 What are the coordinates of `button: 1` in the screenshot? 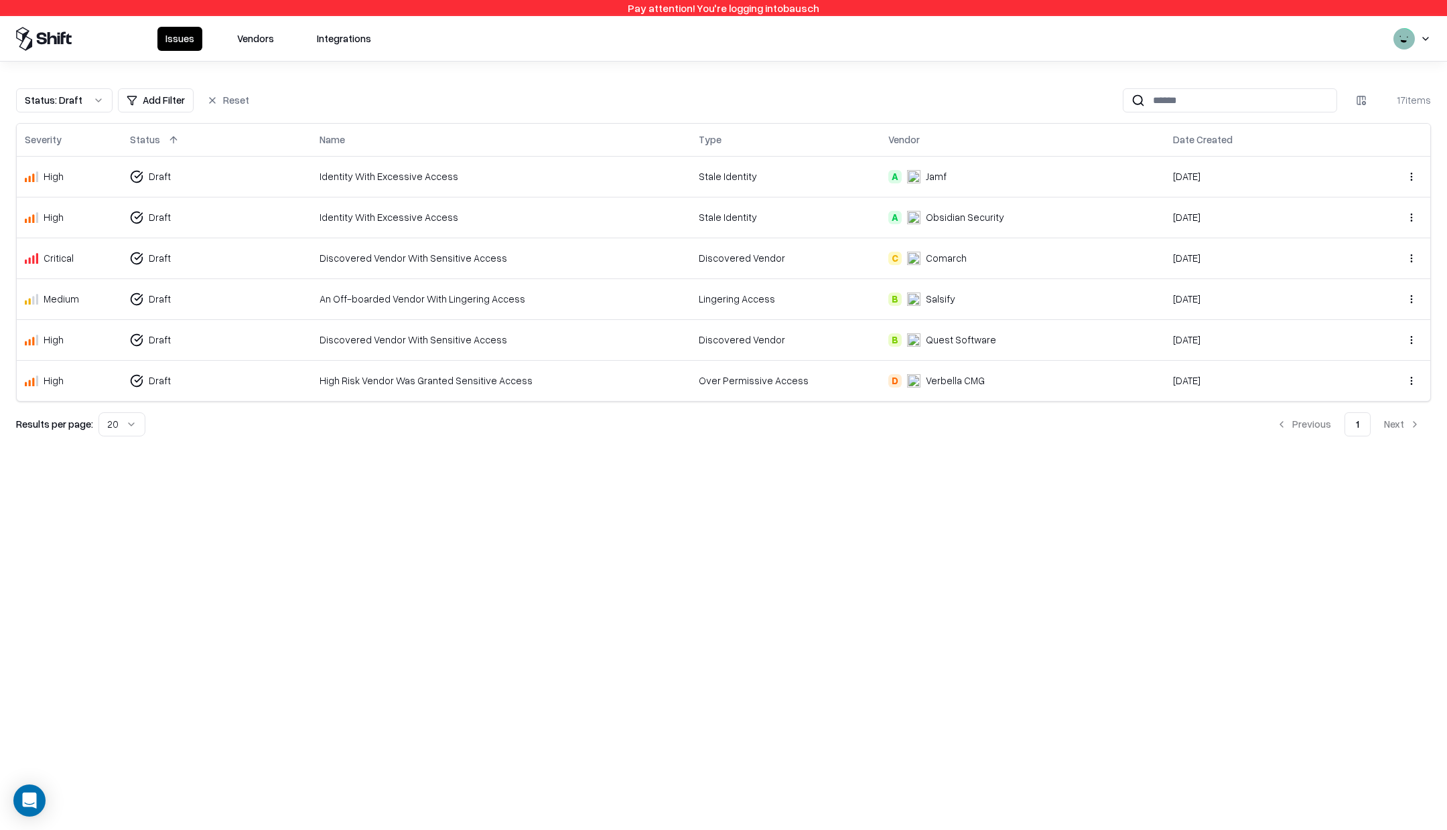 It's located at (1357, 425).